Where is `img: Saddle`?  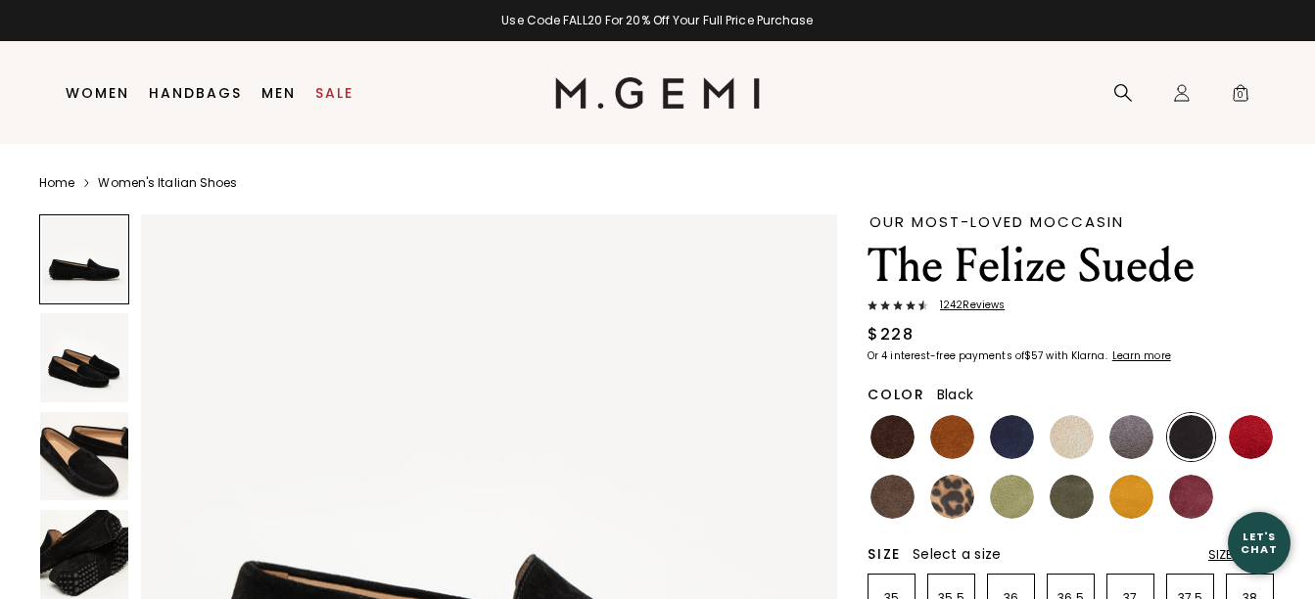 img: Saddle is located at coordinates (952, 437).